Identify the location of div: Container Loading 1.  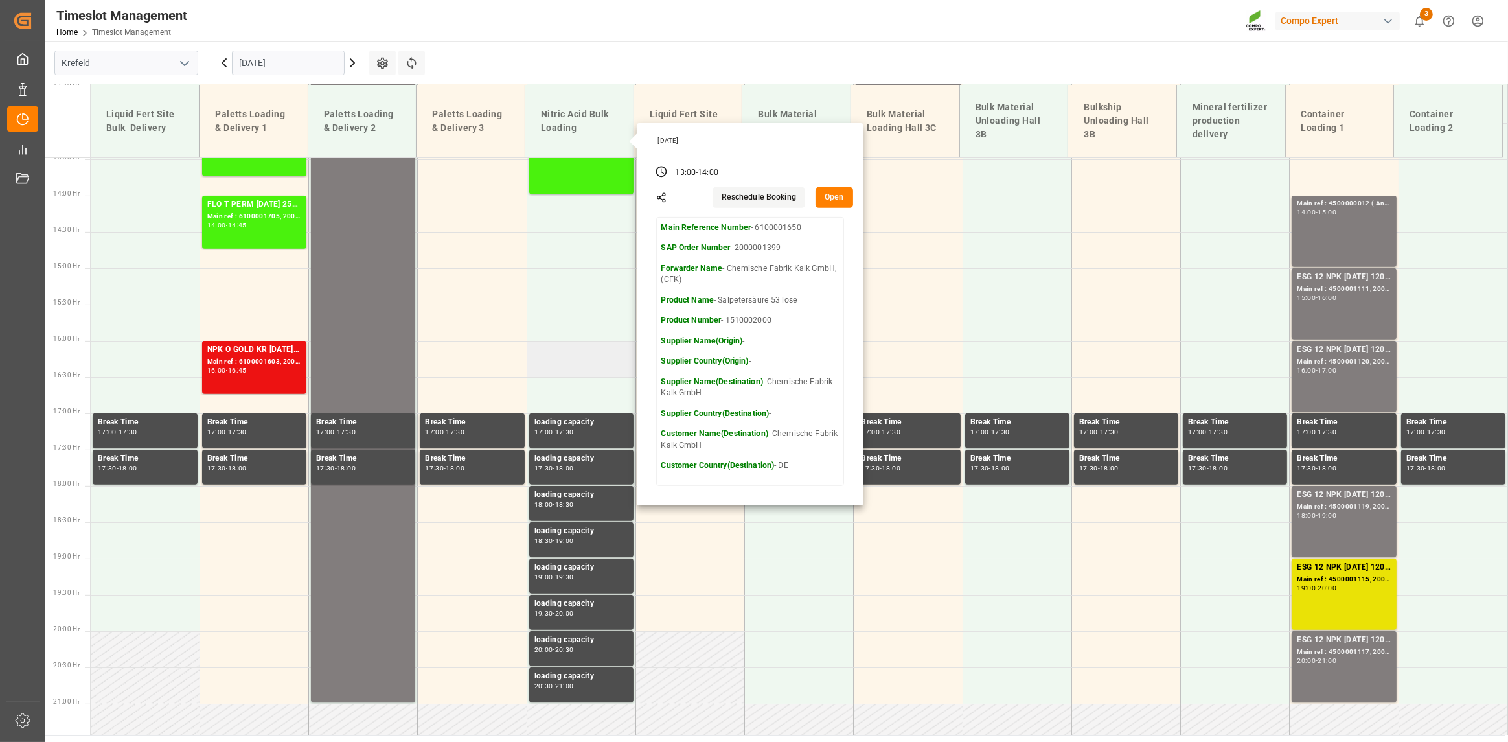
(1339, 121).